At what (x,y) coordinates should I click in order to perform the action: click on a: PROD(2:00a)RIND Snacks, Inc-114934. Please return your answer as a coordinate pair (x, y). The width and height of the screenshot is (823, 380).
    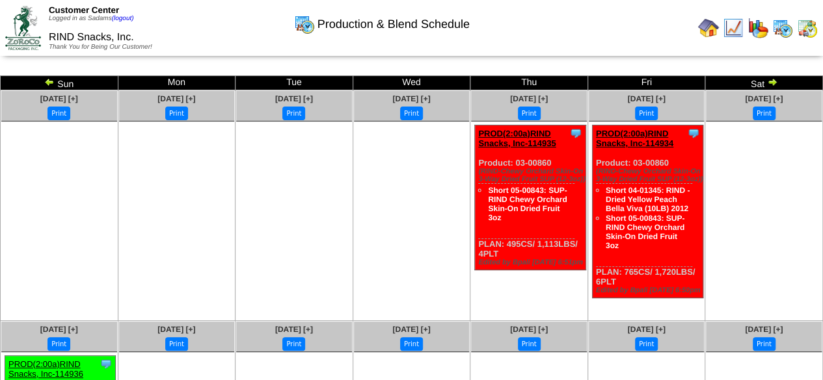
    Looking at the image, I should click on (634, 139).